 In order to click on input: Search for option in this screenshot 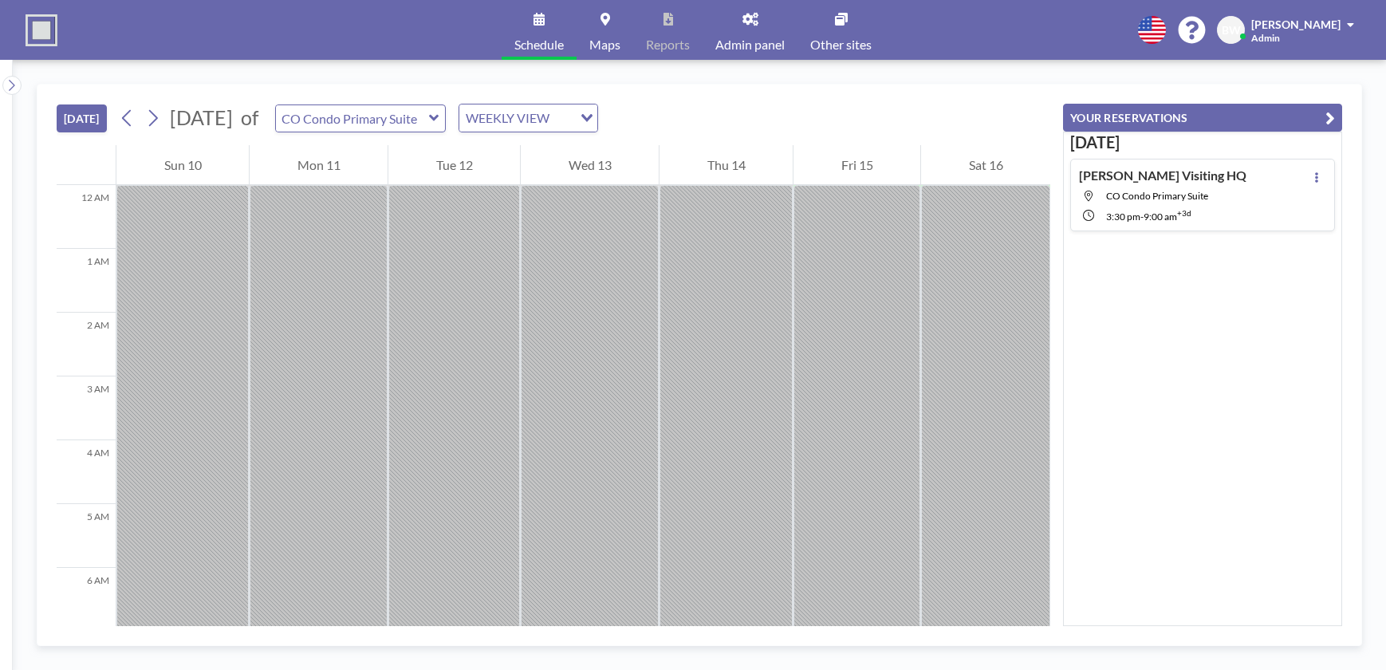, I will do `click(562, 118)`.